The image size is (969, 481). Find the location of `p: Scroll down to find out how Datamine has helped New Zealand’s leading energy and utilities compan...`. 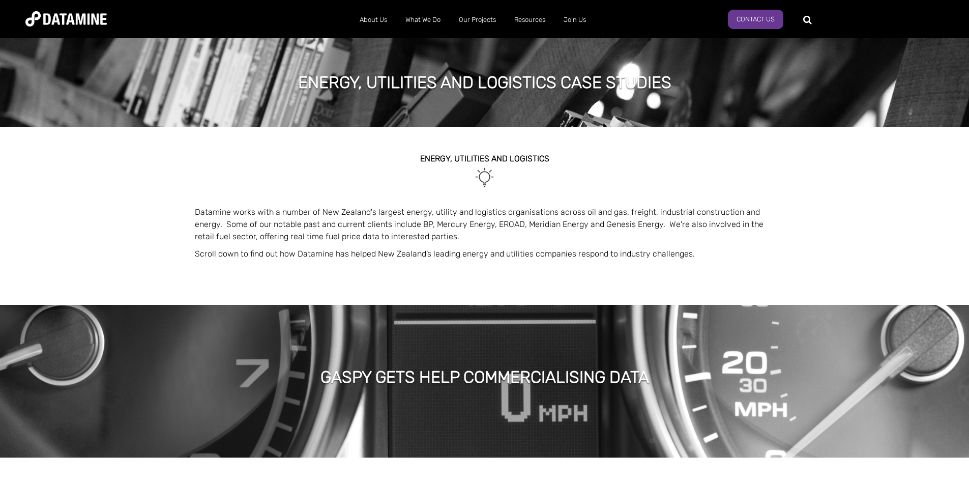

p: Scroll down to find out how Datamine has helped New Zealand’s leading energy and utilities compan... is located at coordinates (485, 254).